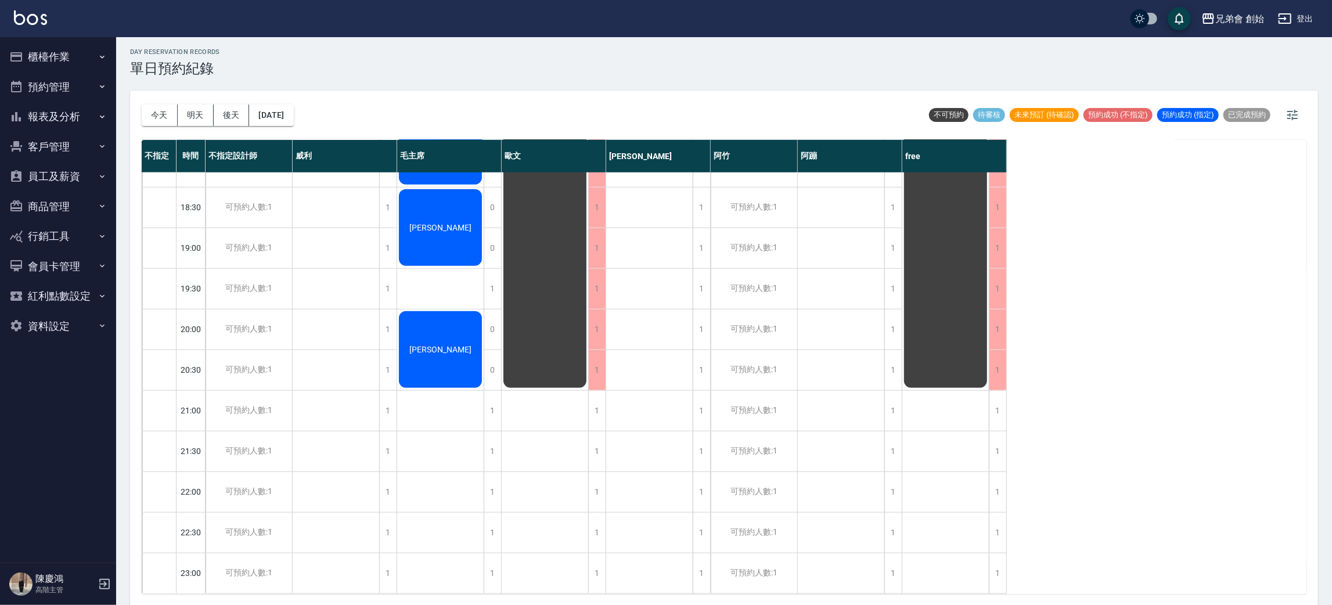 The height and width of the screenshot is (605, 1332). Describe the element at coordinates (191, 329) in the screenshot. I see `div: 20:00` at that location.